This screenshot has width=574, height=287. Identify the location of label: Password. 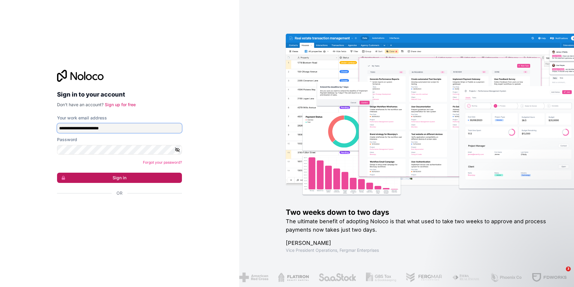
(67, 139).